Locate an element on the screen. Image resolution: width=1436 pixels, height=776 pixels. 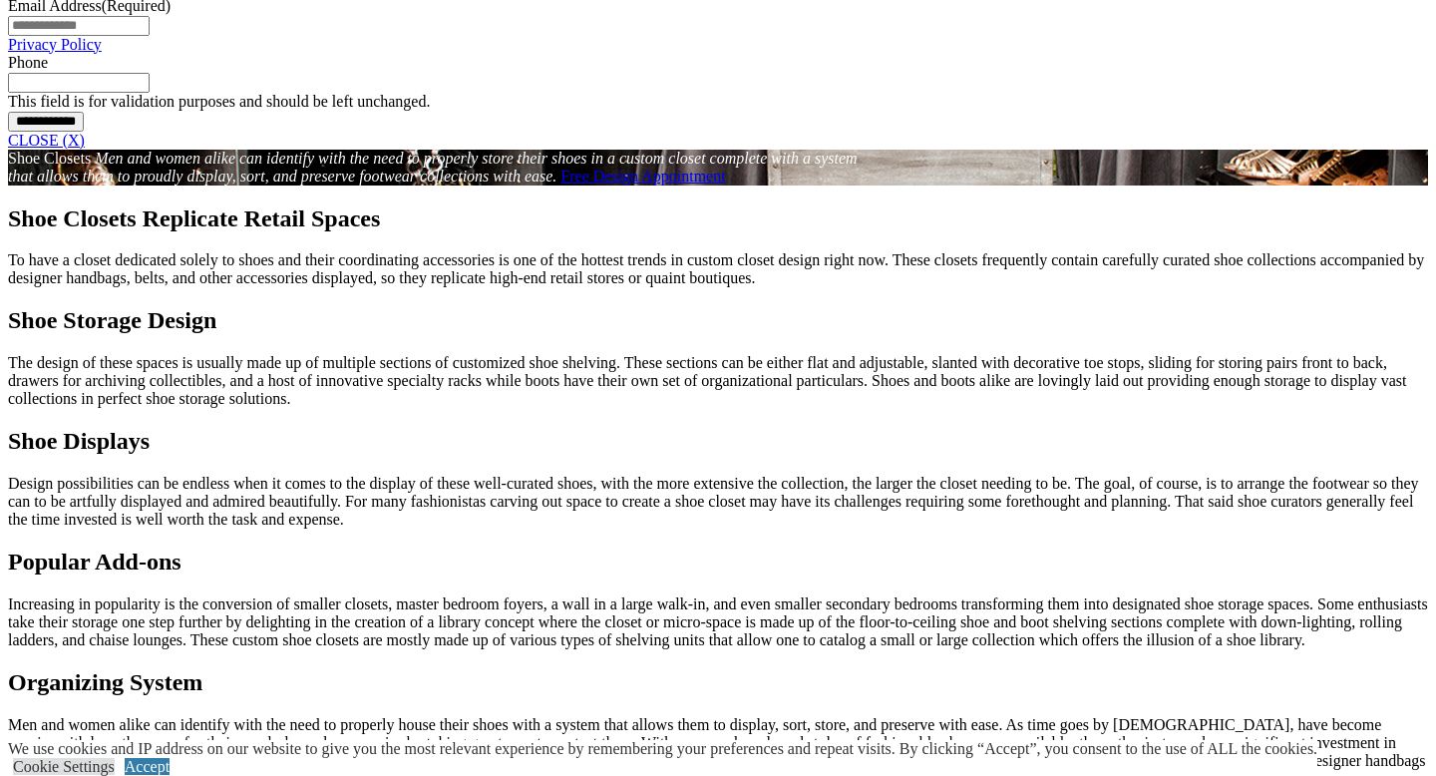
h2: Shoe Storage Design is located at coordinates (718, 320).